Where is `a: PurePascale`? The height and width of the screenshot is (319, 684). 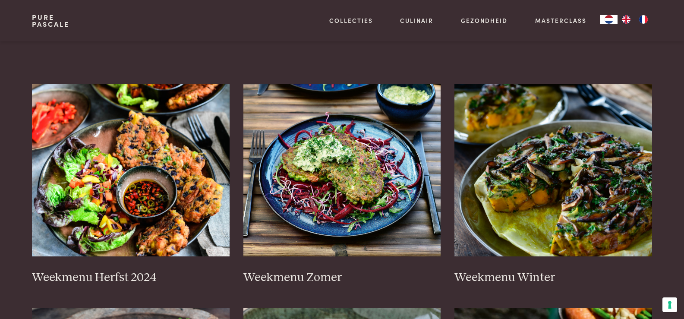
a: PurePascale is located at coordinates (50, 21).